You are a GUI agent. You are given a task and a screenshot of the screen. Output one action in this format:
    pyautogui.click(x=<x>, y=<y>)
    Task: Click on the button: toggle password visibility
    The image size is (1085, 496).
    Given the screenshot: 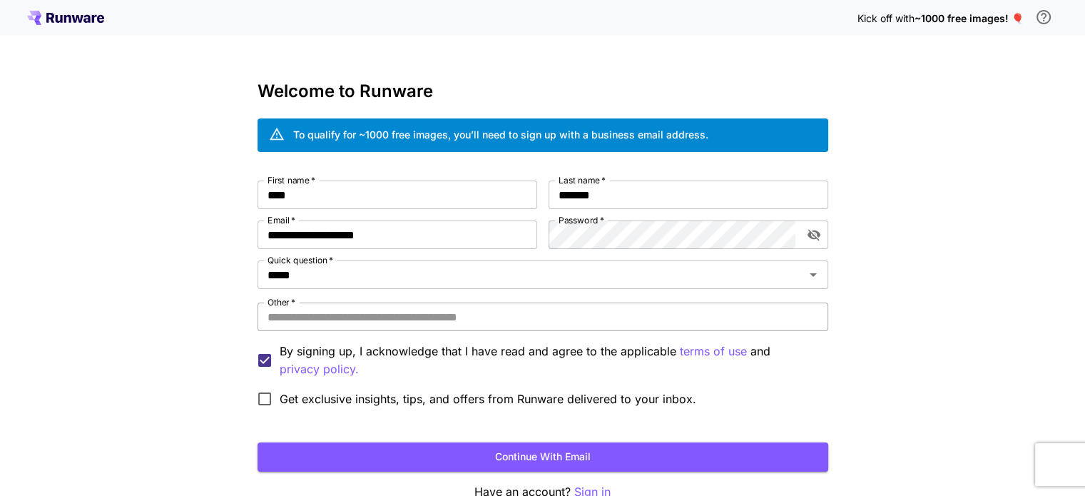 What is the action you would take?
    pyautogui.click(x=814, y=235)
    